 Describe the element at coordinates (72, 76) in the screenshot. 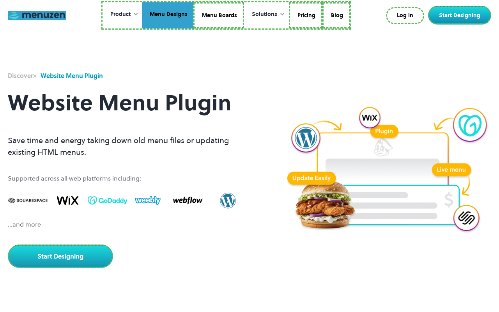

I see `div: Website Menu Plugin` at that location.